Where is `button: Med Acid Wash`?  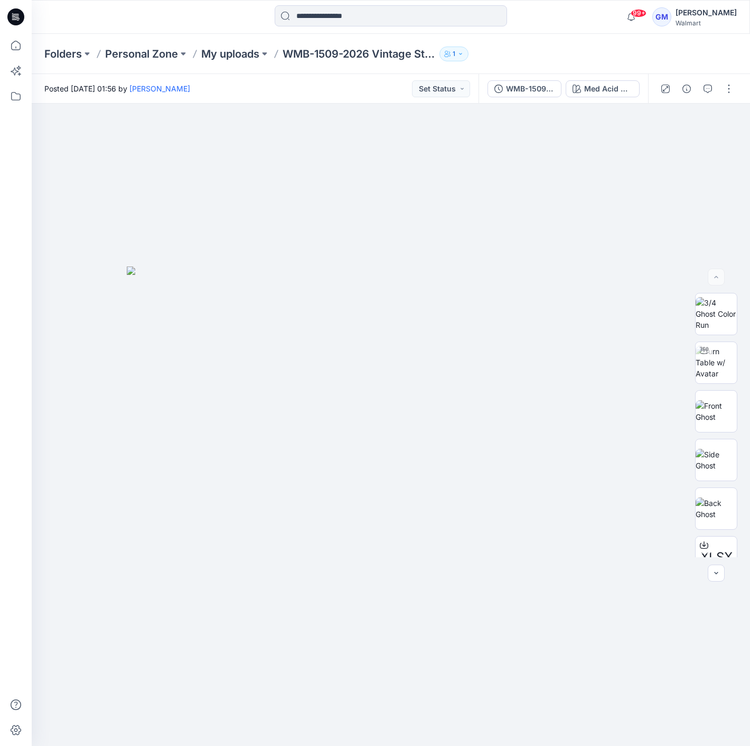 button: Med Acid Wash is located at coordinates (603, 89).